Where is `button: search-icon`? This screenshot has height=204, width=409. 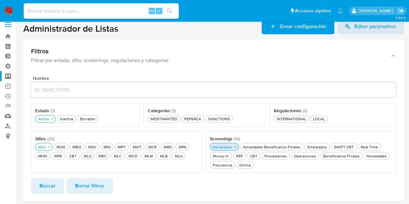 button: search-icon is located at coordinates (170, 11).